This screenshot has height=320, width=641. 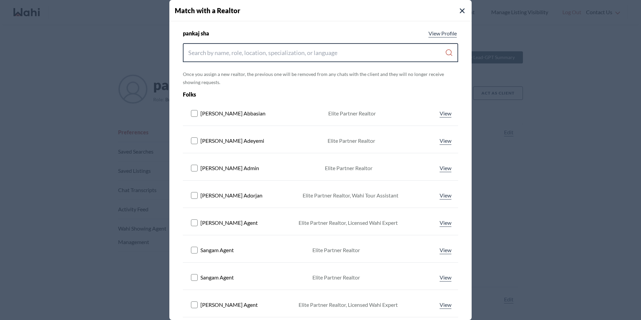 What do you see at coordinates (462, 11) in the screenshot?
I see `button: Close Modal` at bounding box center [462, 11].